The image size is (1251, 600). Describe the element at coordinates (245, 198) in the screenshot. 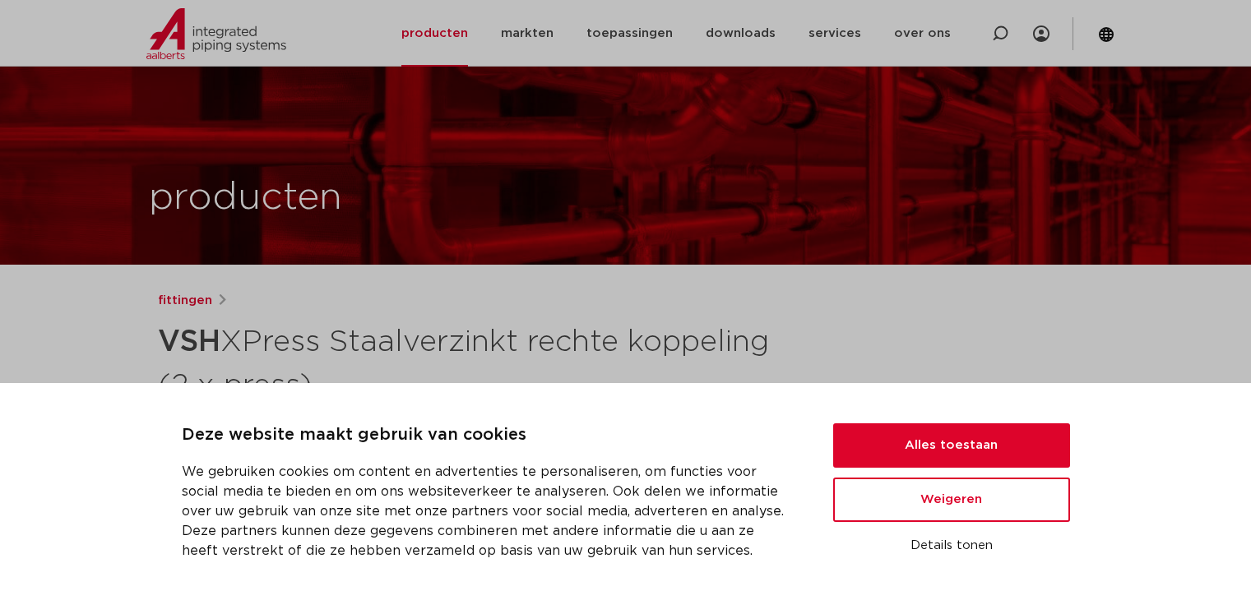

I see `h1: producten` at that location.